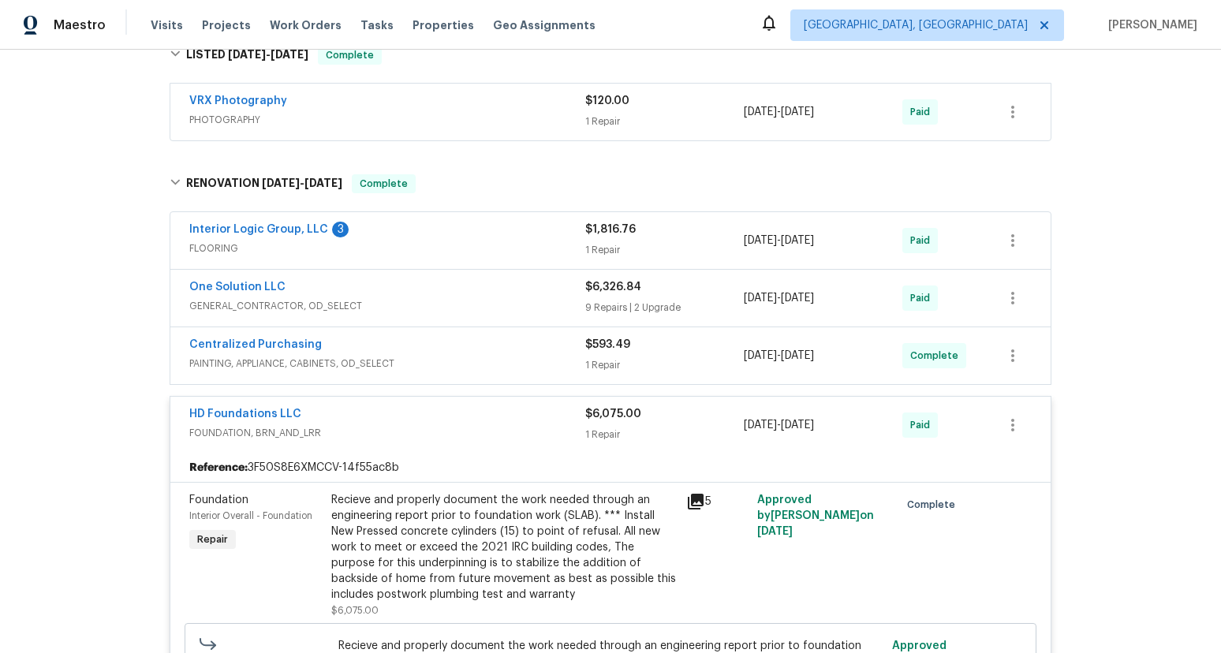 Image resolution: width=1221 pixels, height=653 pixels. What do you see at coordinates (387, 306) in the screenshot?
I see `span: GENERAL_CONTRACTOR, OD_SELECT` at bounding box center [387, 306].